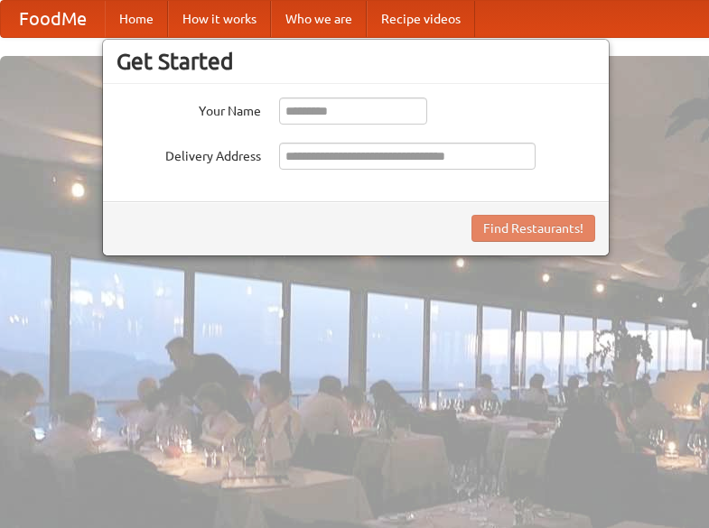 The image size is (709, 528). Describe the element at coordinates (189, 154) in the screenshot. I see `label: Delivery Address` at that location.